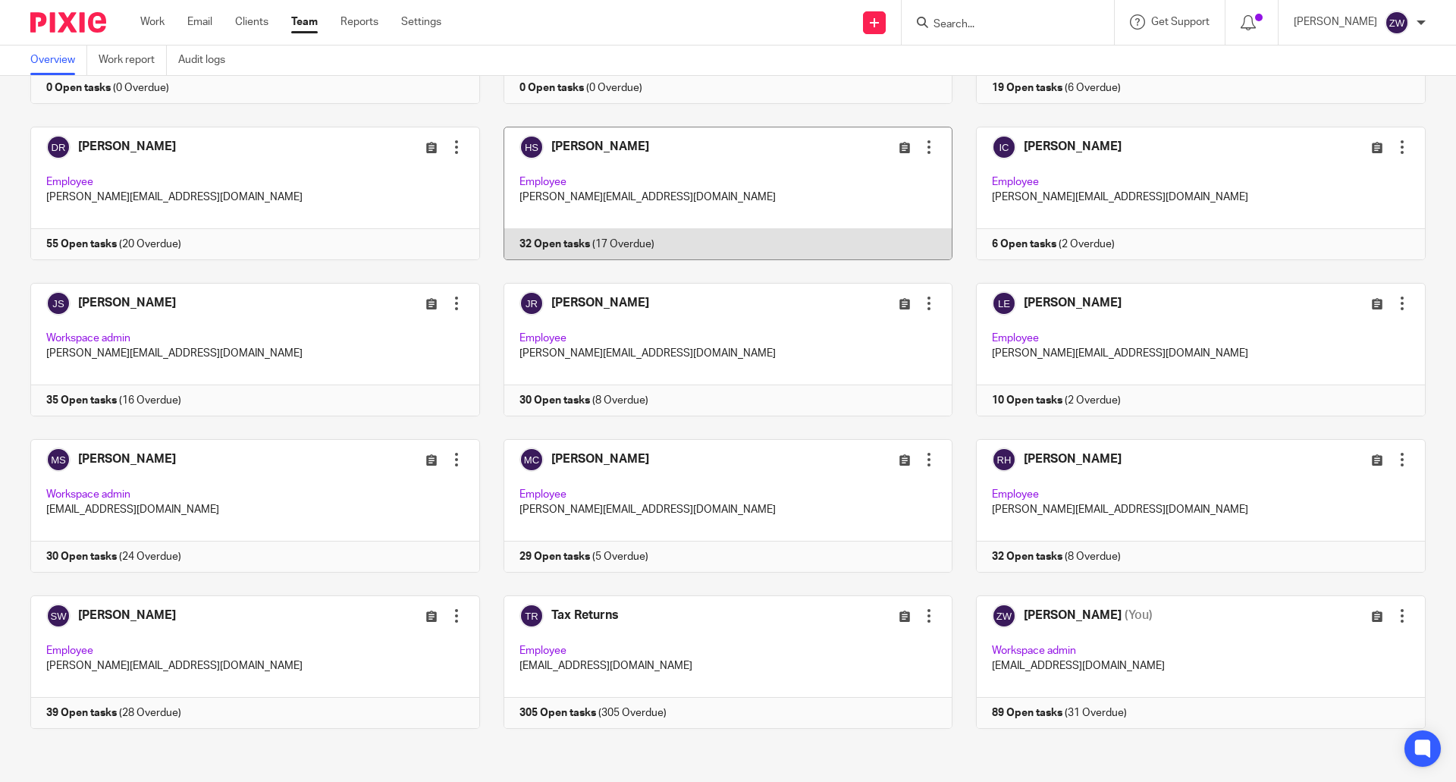  I want to click on input: Search, so click(1000, 25).